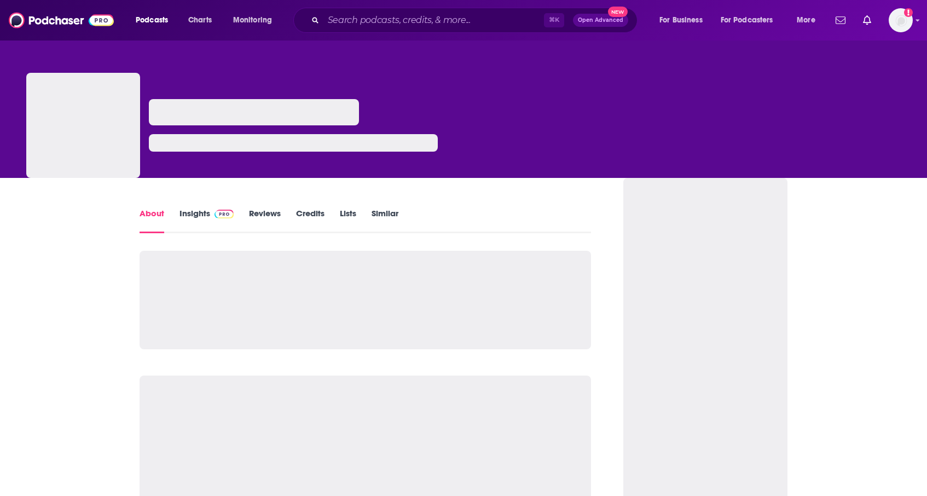  I want to click on span: More, so click(806, 20).